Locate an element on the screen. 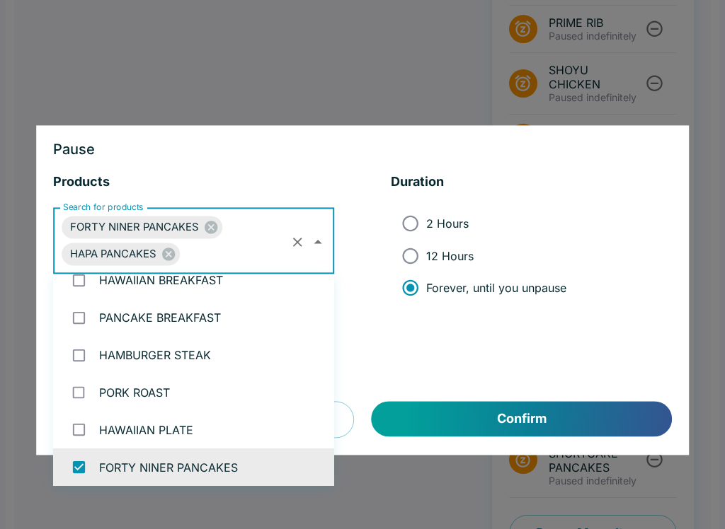 The width and height of the screenshot is (725, 529). span: FORTY NINER PANCAKES is located at coordinates (134, 227).